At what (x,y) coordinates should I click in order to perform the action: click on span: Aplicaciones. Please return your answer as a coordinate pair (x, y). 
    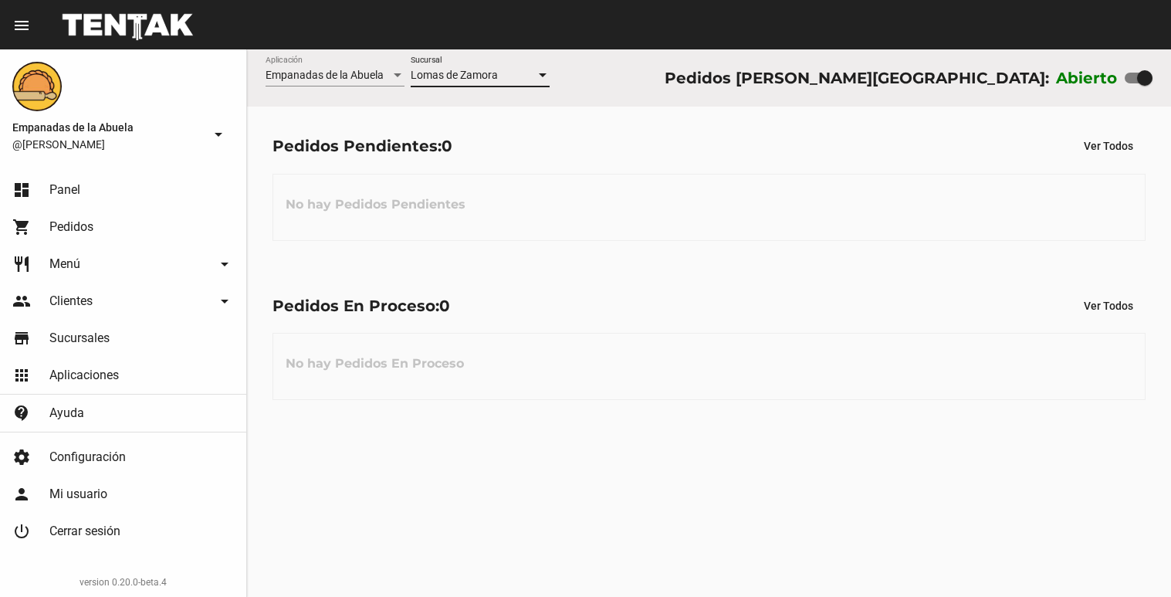
    Looking at the image, I should click on (84, 375).